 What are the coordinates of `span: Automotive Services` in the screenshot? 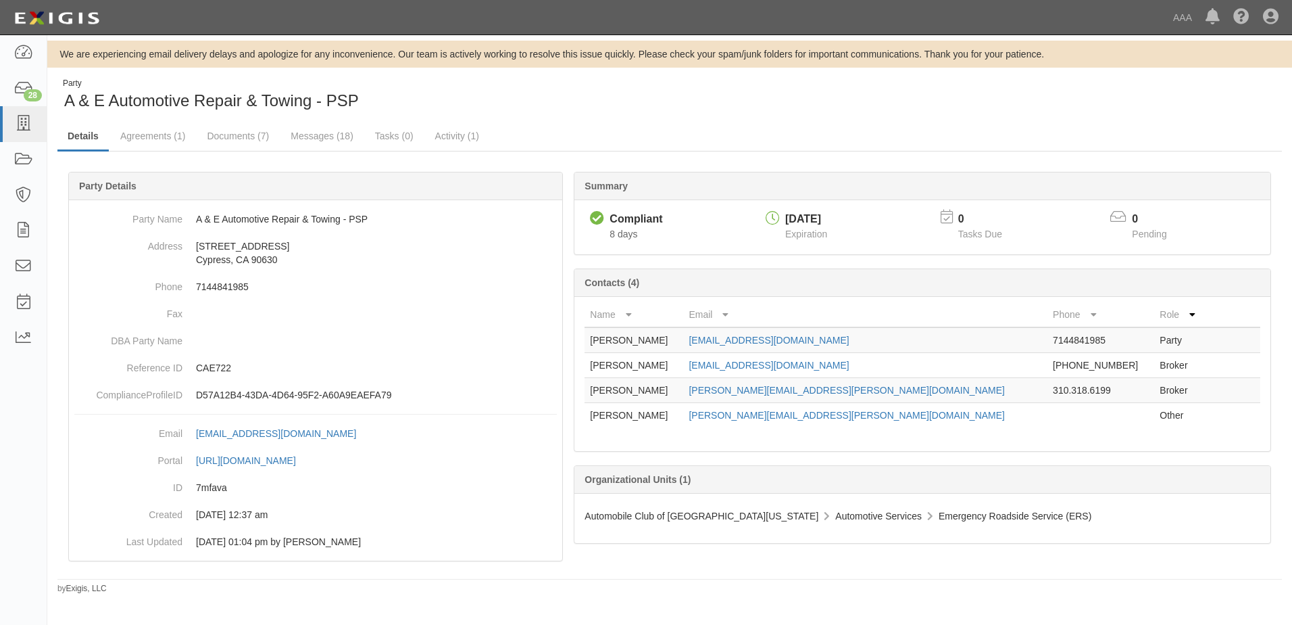 It's located at (879, 516).